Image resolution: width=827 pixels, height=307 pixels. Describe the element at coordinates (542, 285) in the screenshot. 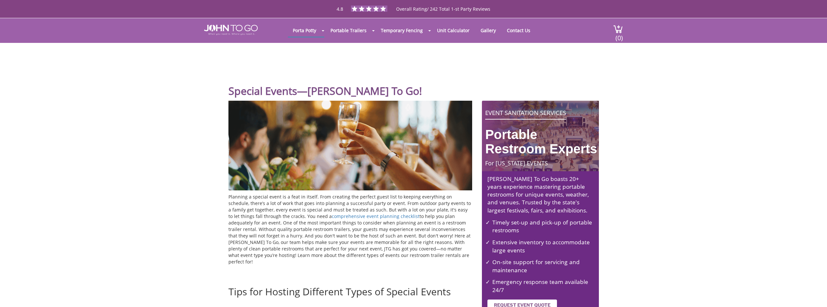

I see `li: Emergency response team available 24/7` at that location.